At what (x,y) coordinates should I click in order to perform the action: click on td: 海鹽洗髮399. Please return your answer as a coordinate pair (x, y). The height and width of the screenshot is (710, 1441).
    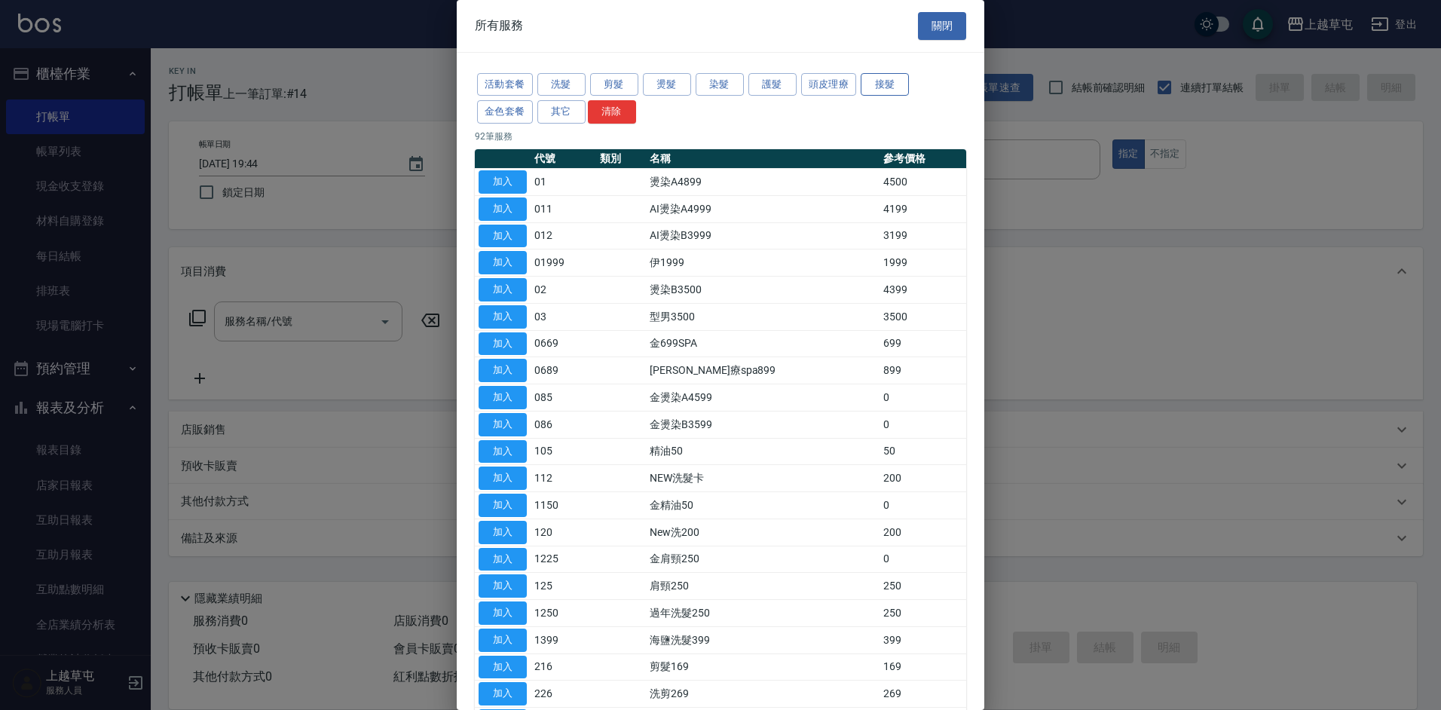
    Looking at the image, I should click on (763, 640).